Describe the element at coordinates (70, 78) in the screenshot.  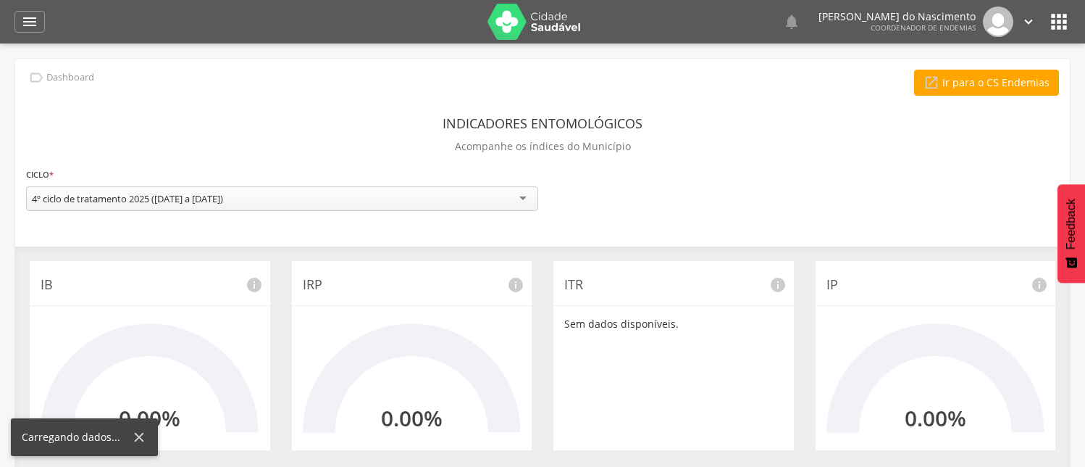
I see `p: Dashboard` at that location.